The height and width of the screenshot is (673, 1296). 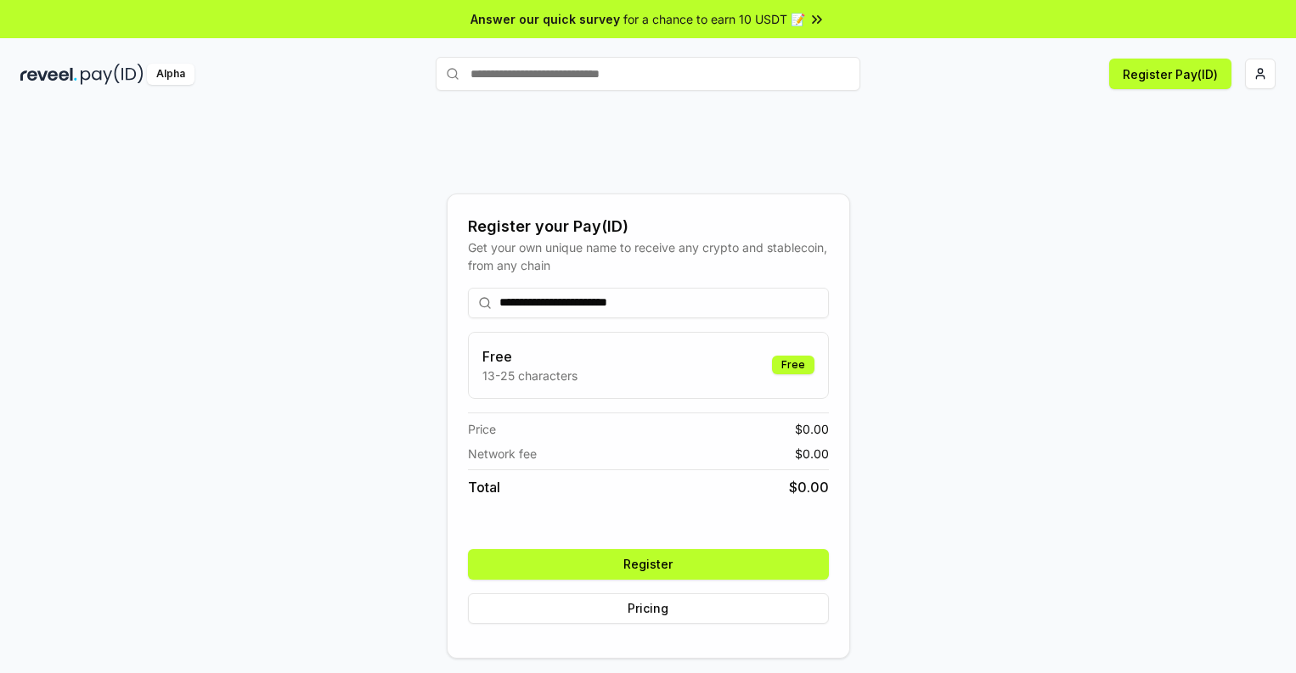 What do you see at coordinates (648, 609) in the screenshot?
I see `button: Pricing` at bounding box center [648, 609].